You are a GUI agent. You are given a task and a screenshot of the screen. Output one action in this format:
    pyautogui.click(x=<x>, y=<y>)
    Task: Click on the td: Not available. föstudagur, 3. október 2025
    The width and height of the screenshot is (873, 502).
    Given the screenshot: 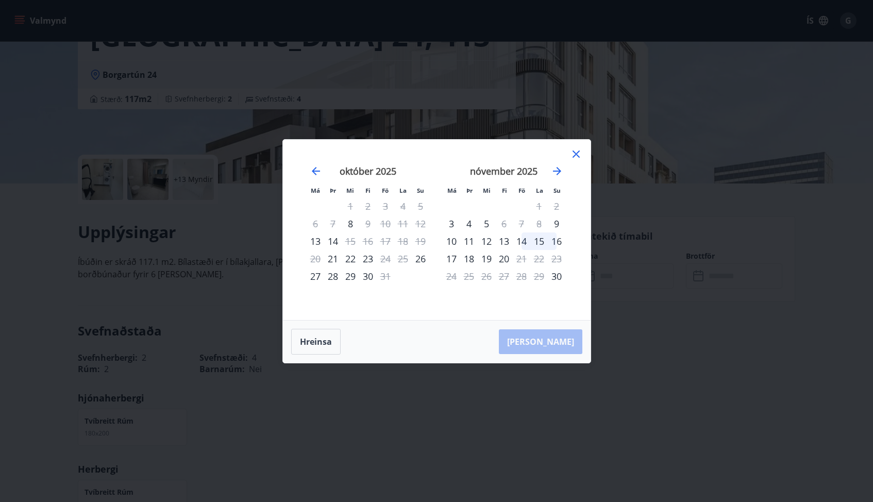 What is the action you would take?
    pyautogui.click(x=385, y=206)
    